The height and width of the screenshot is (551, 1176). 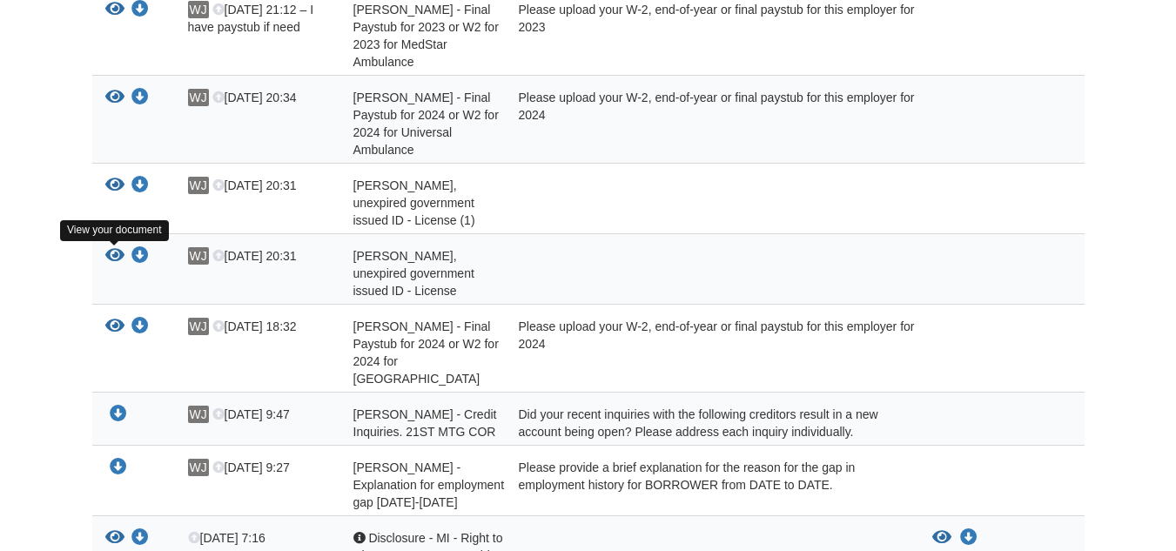 What do you see at coordinates (140, 10) in the screenshot?
I see `a: Download William Jackson - Final Paystub for 2023 or W2 for 2023 for MedStar Ambulance` at bounding box center [140, 10].